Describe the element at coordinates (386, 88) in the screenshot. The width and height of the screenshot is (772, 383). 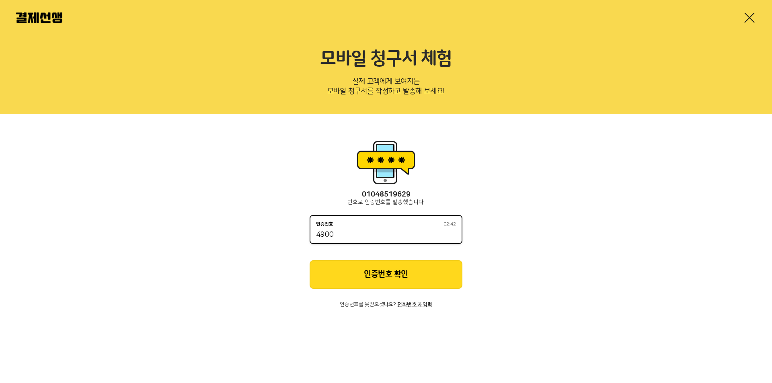
I see `p: 실제 고객에게 보여지는 모바일 청구서를 작성하고 발송해 보세요!` at that location.